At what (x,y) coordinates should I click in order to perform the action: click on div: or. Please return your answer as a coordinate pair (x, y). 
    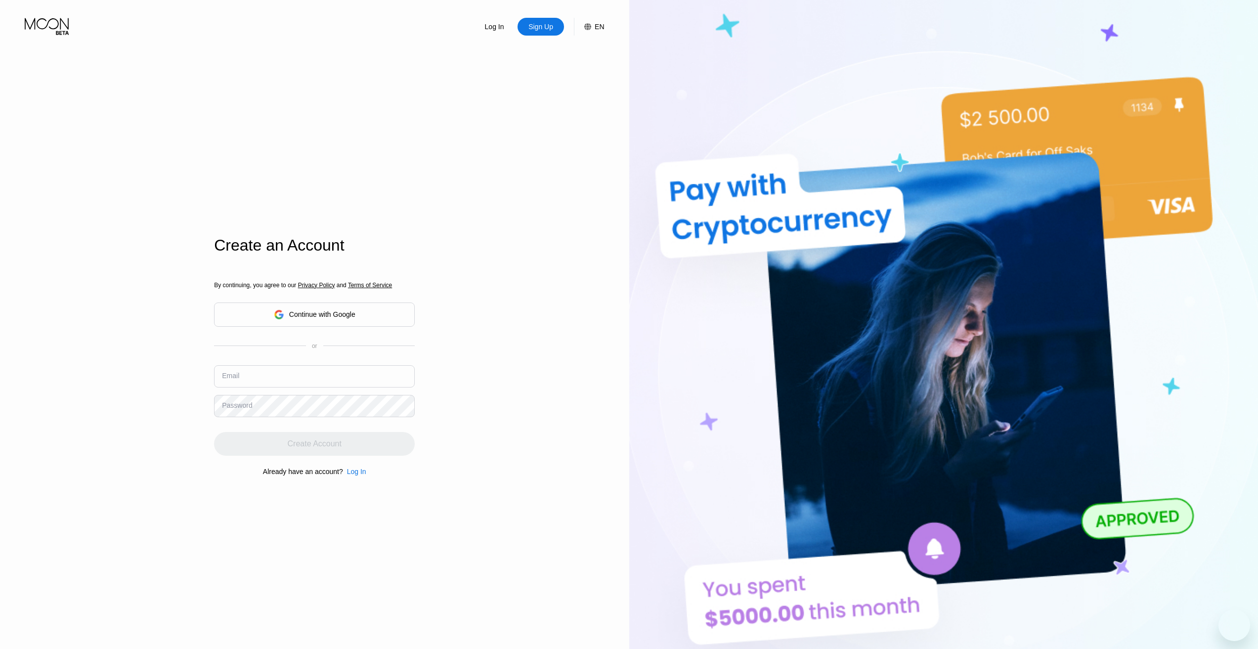
    Looking at the image, I should click on (314, 346).